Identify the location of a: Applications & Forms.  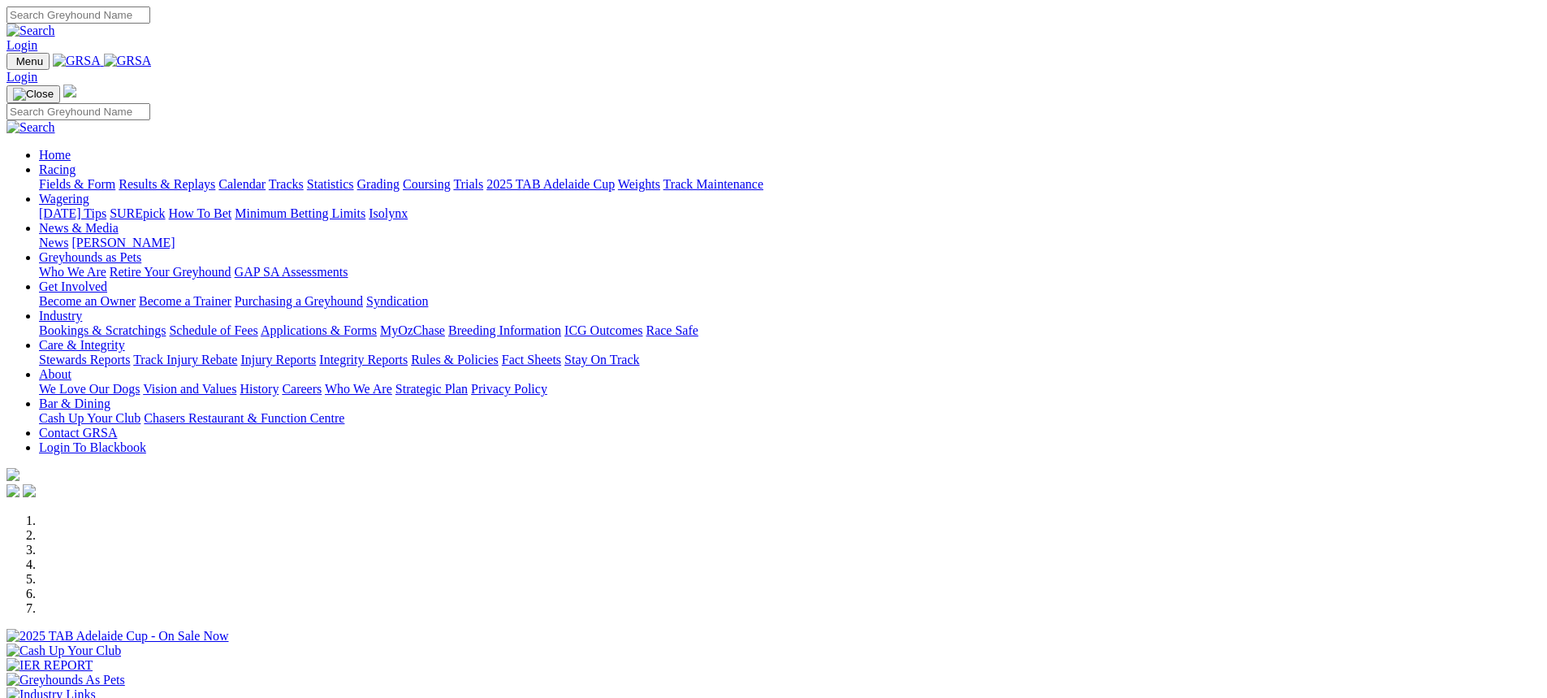
(318, 330).